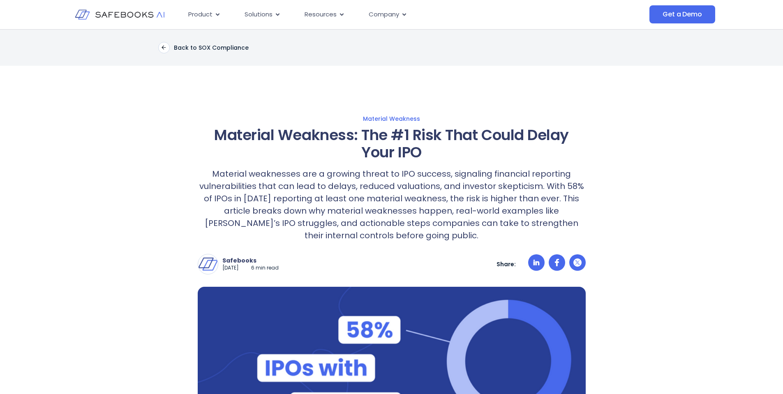 The image size is (783, 394). Describe the element at coordinates (265, 268) in the screenshot. I see `p: 6 min read` at that location.